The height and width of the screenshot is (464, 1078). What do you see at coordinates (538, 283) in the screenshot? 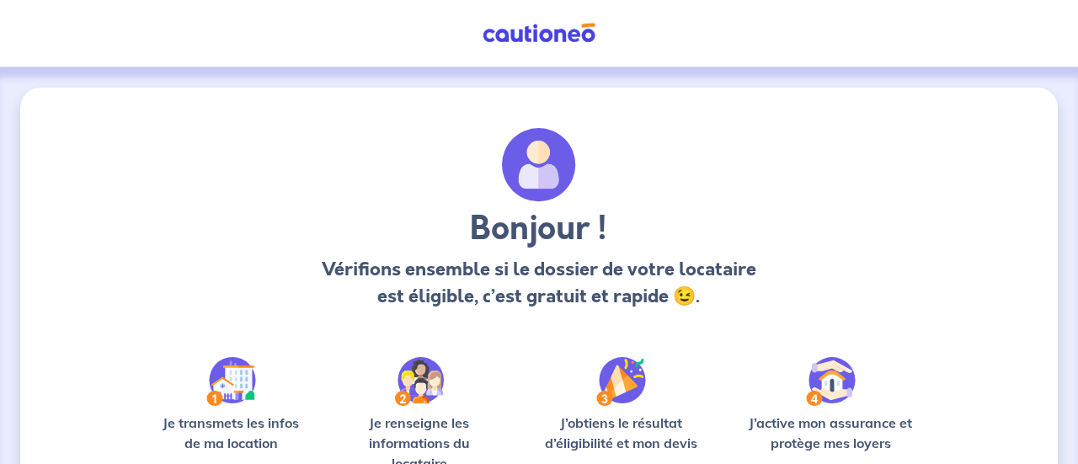
I see `p: Vérifions ensemble si le dossier de votre locataire est éligible, c’est gratuit et rapide 😉.` at bounding box center [538, 283].